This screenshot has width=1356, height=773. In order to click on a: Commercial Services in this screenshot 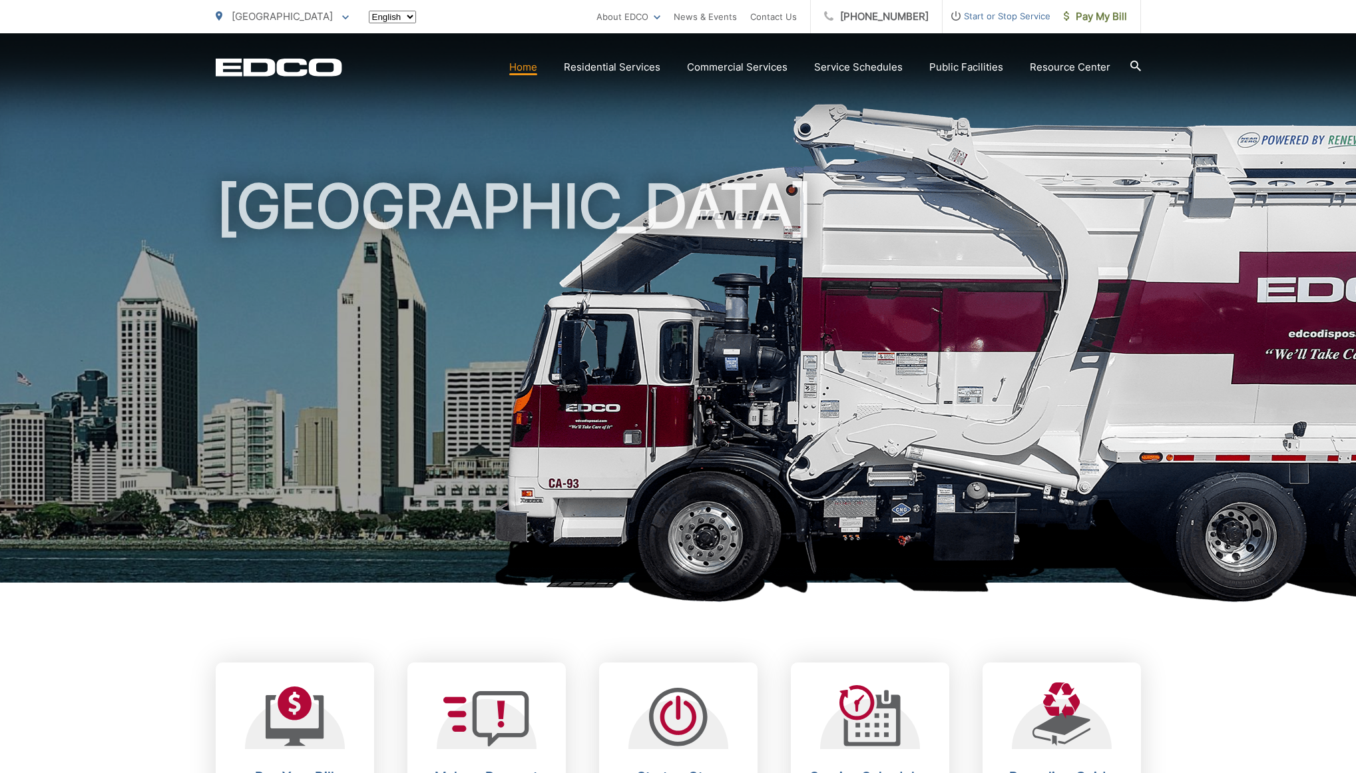, I will do `click(737, 67)`.